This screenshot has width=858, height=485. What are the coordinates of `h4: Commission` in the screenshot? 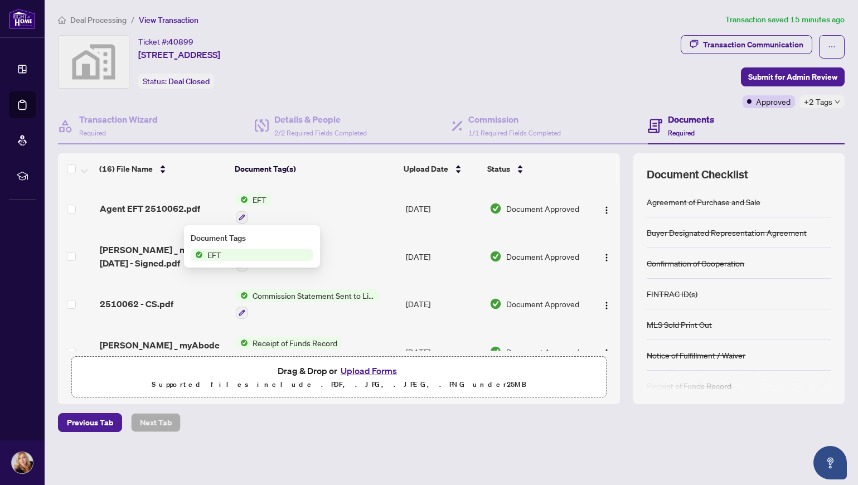 It's located at (515, 119).